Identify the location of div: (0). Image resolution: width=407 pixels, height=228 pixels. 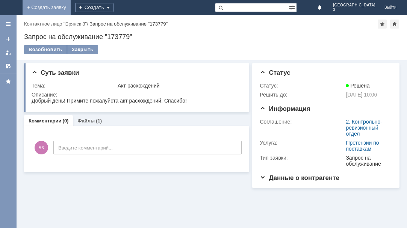
(66, 121).